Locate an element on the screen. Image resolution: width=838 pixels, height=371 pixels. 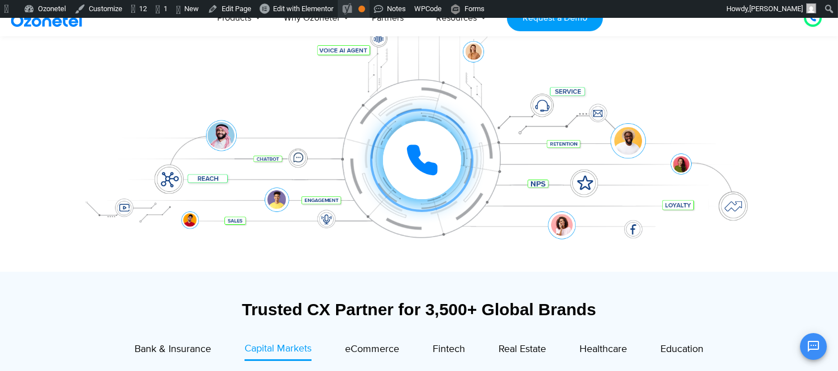
a: Bank & Insurance is located at coordinates (172, 351).